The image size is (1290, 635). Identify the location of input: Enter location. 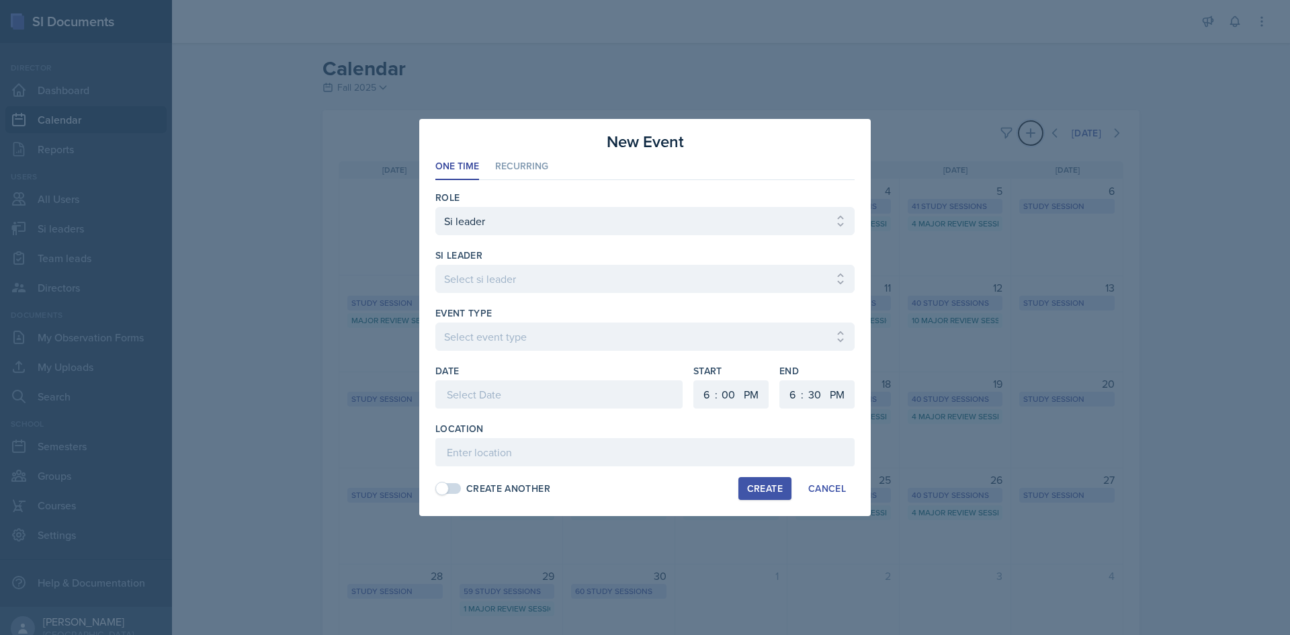
(645, 452).